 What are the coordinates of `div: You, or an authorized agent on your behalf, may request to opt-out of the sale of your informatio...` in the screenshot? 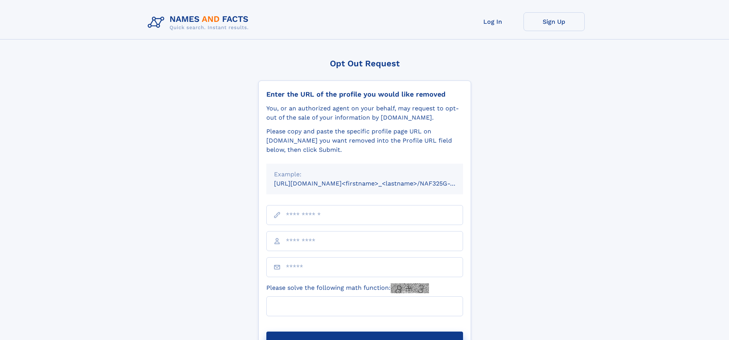 It's located at (365, 113).